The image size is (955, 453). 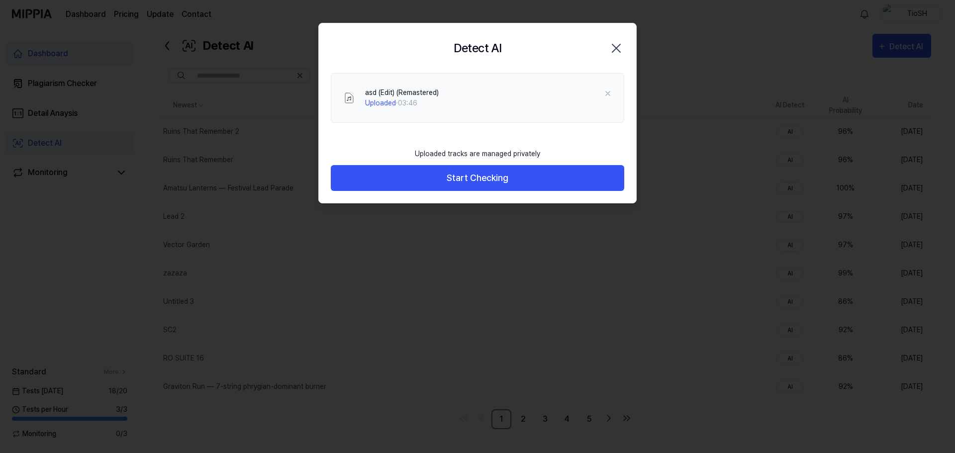 I want to click on span: Uploaded, so click(x=381, y=103).